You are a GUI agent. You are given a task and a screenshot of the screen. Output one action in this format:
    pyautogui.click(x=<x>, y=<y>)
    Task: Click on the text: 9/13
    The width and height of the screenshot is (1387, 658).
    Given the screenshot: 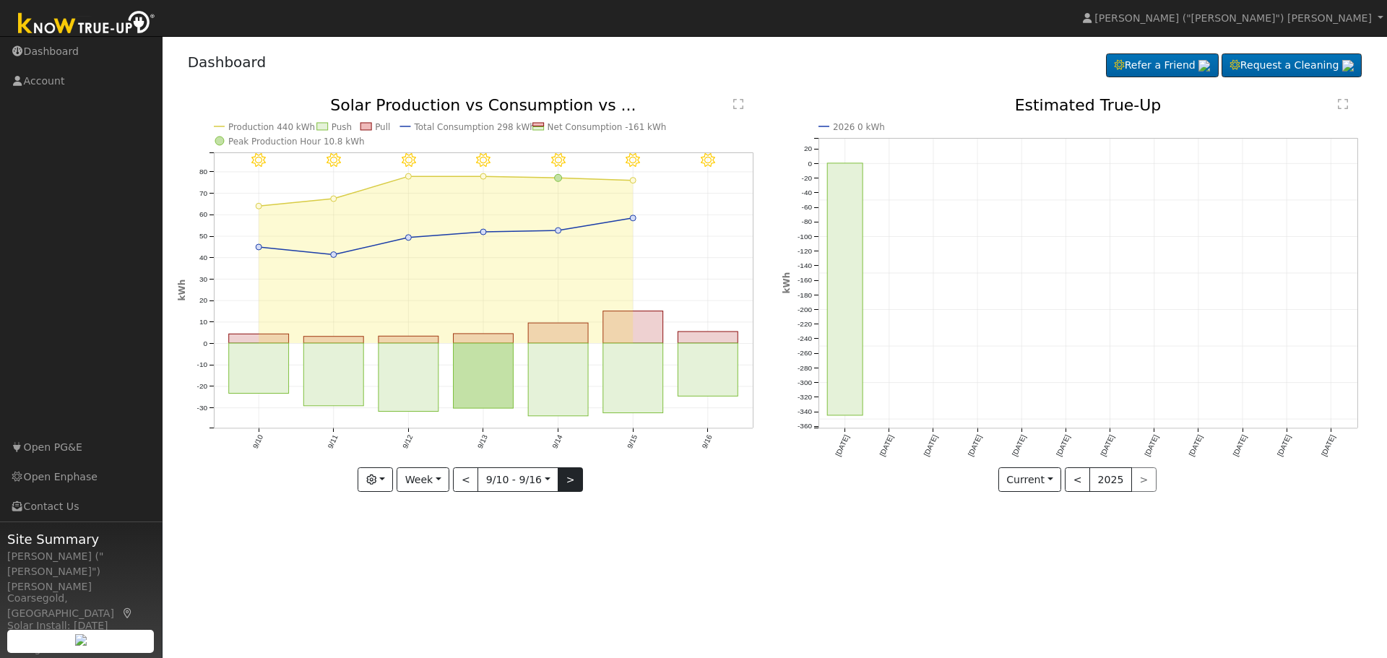 What is the action you would take?
    pyautogui.click(x=483, y=441)
    